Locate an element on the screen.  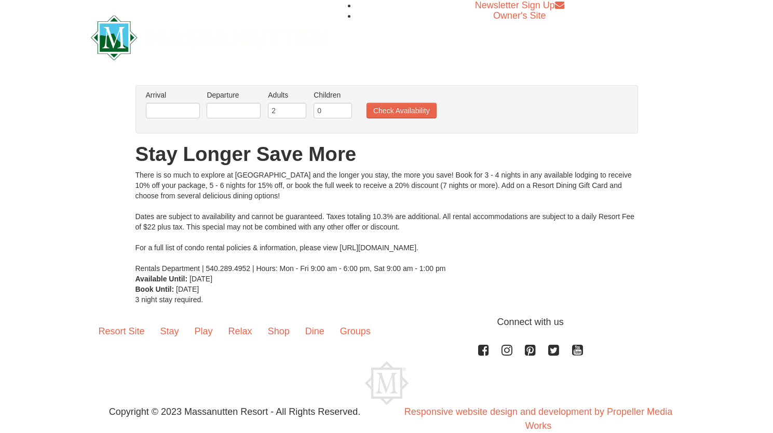
h1: Stay Longer Save More is located at coordinates (387, 154).